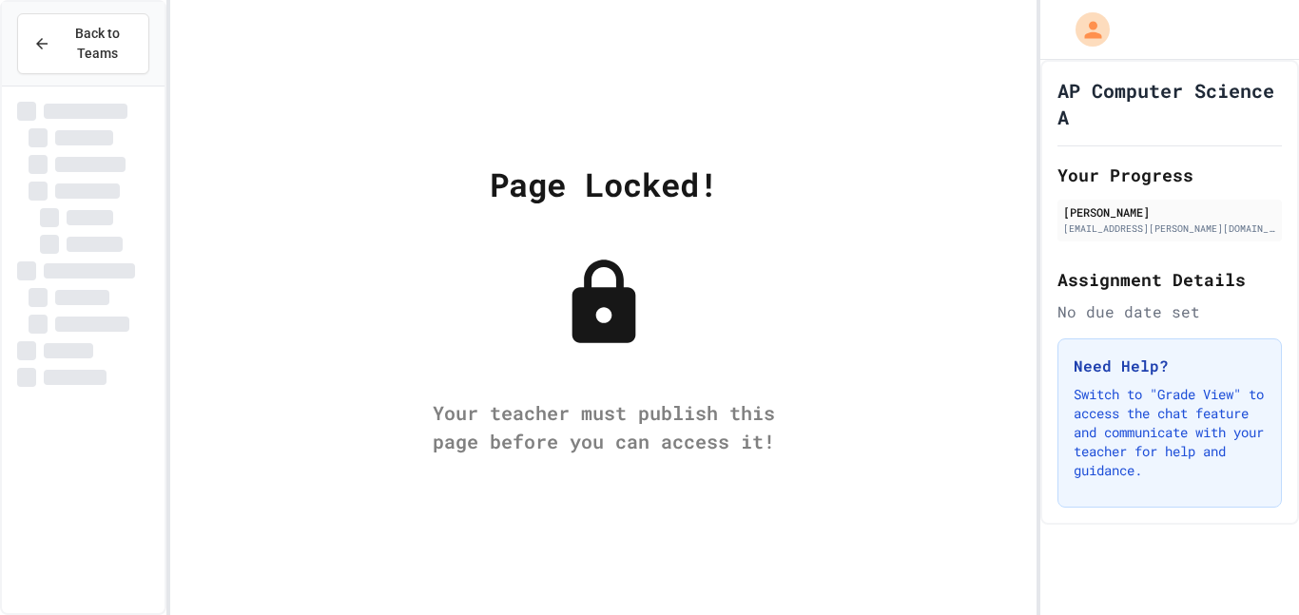 This screenshot has height=615, width=1299. What do you see at coordinates (1170, 312) in the screenshot?
I see `div: No due date set` at bounding box center [1170, 312].